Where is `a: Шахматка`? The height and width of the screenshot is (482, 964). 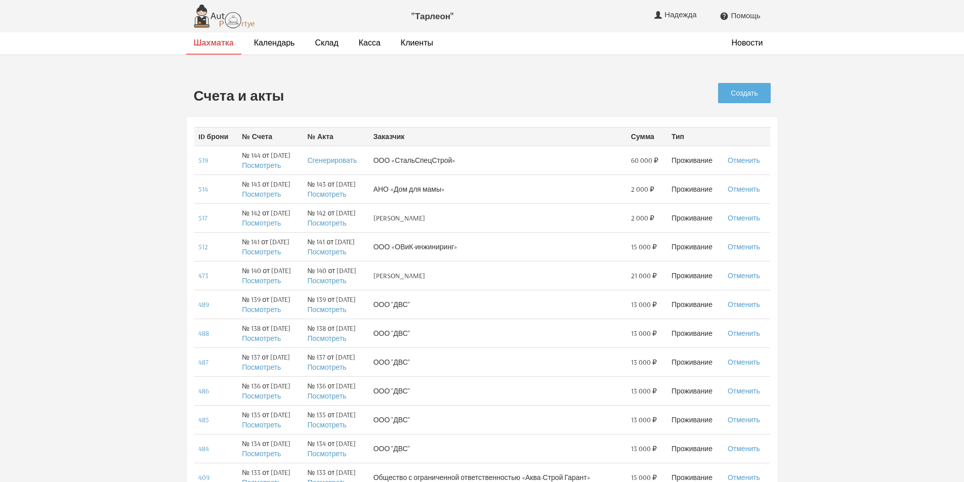 a: Шахматка is located at coordinates (213, 42).